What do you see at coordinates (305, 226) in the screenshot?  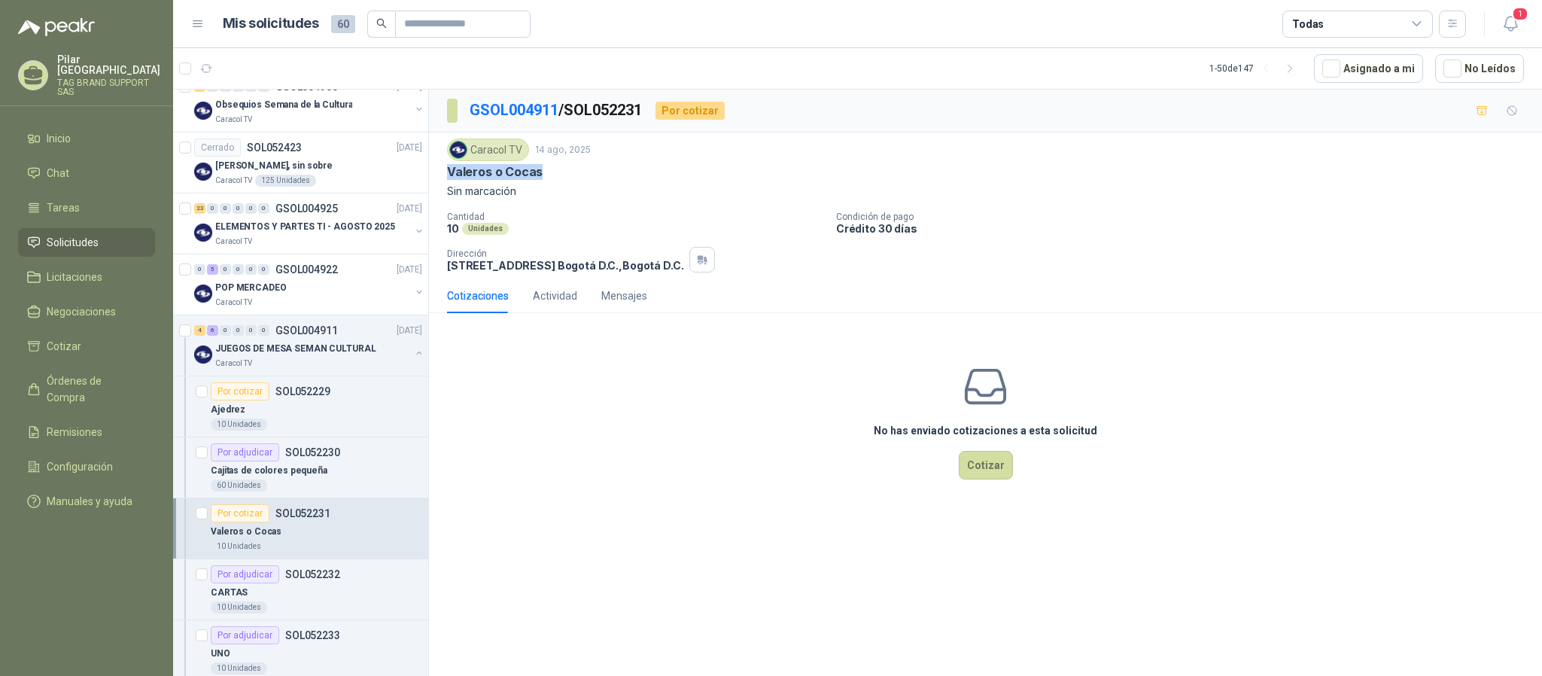 I see `p: ELEMENTOS Y PARTES TI - AGOSTO 2025` at bounding box center [305, 226].